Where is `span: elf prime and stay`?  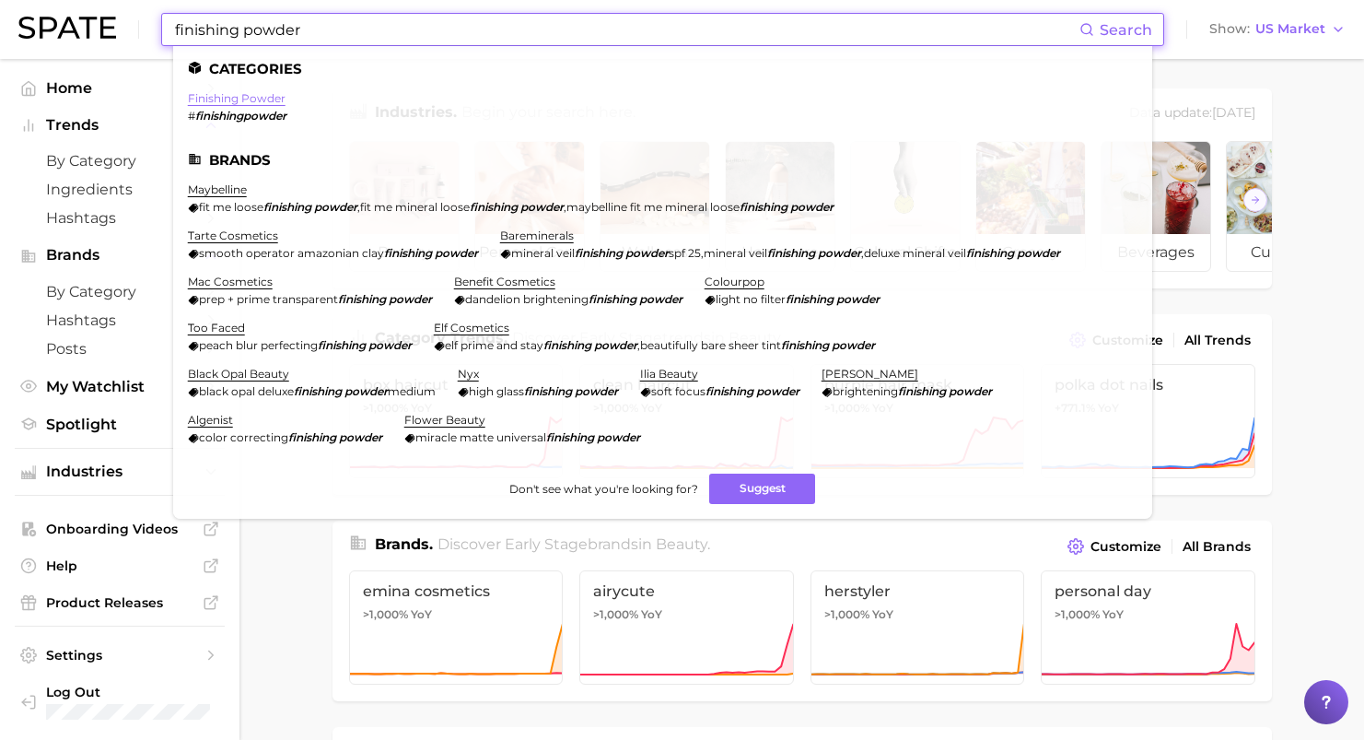
span: elf prime and stay is located at coordinates (494, 345).